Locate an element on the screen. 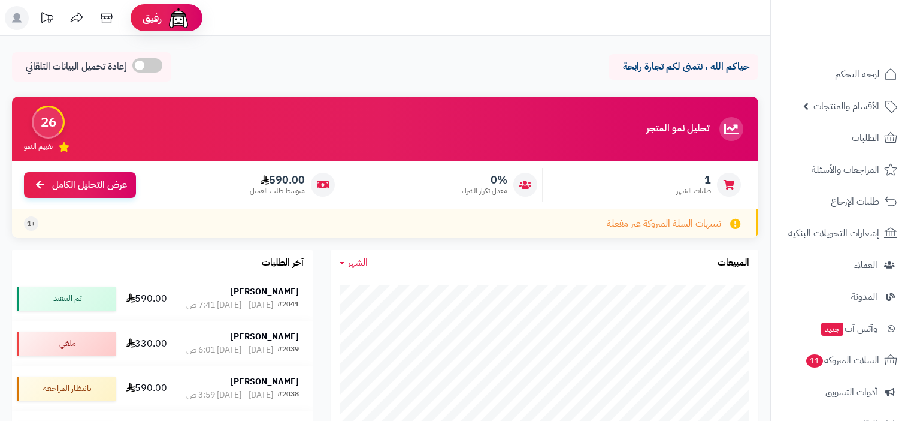 The image size is (911, 421). a: طلبات الإرجاع is located at coordinates (841, 201).